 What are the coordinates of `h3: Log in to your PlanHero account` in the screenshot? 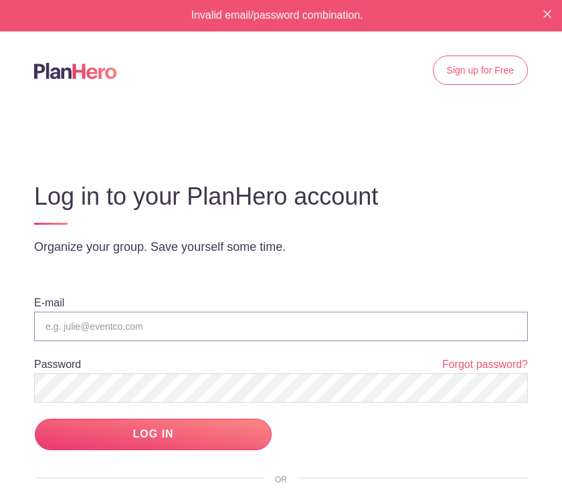 It's located at (281, 197).